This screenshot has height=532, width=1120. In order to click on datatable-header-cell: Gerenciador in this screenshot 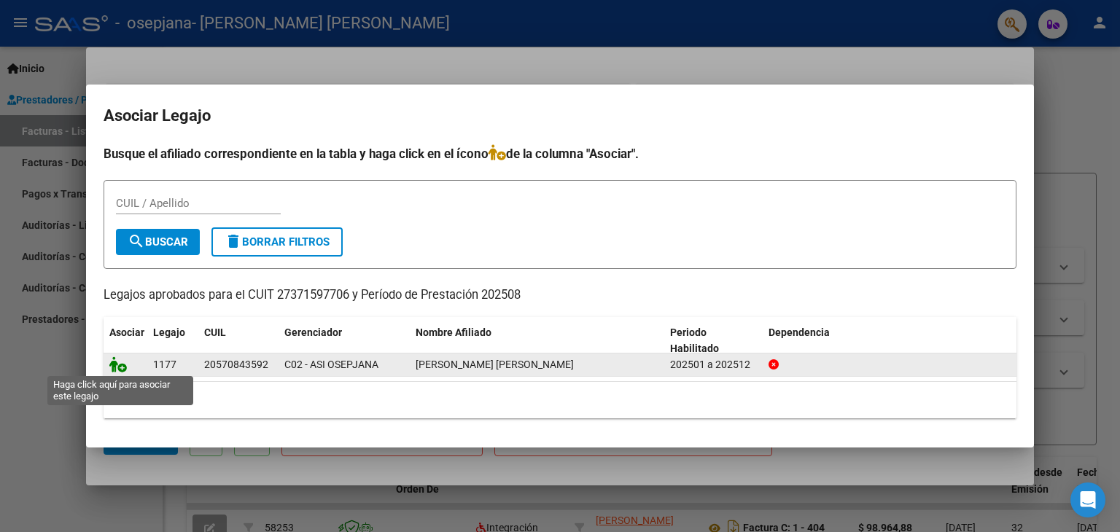, I will do `click(344, 341)`.